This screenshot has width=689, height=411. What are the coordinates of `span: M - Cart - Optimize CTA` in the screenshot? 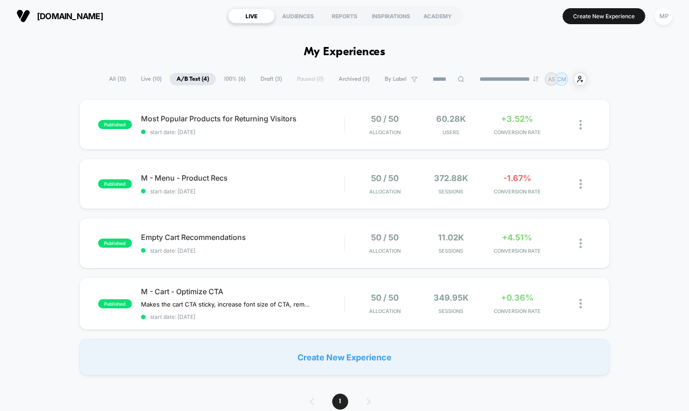 It's located at (243, 292).